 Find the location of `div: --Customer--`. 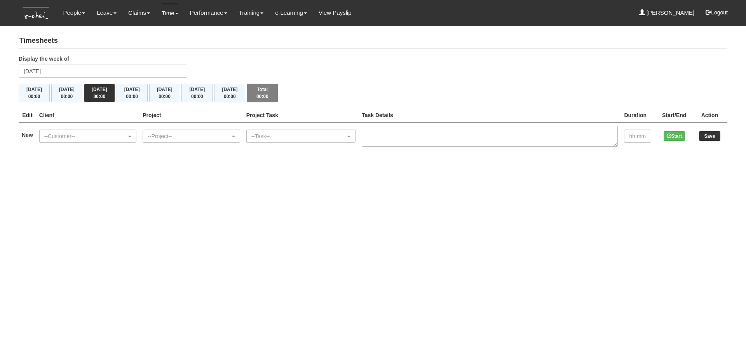

div: --Customer-- is located at coordinates (85, 136).